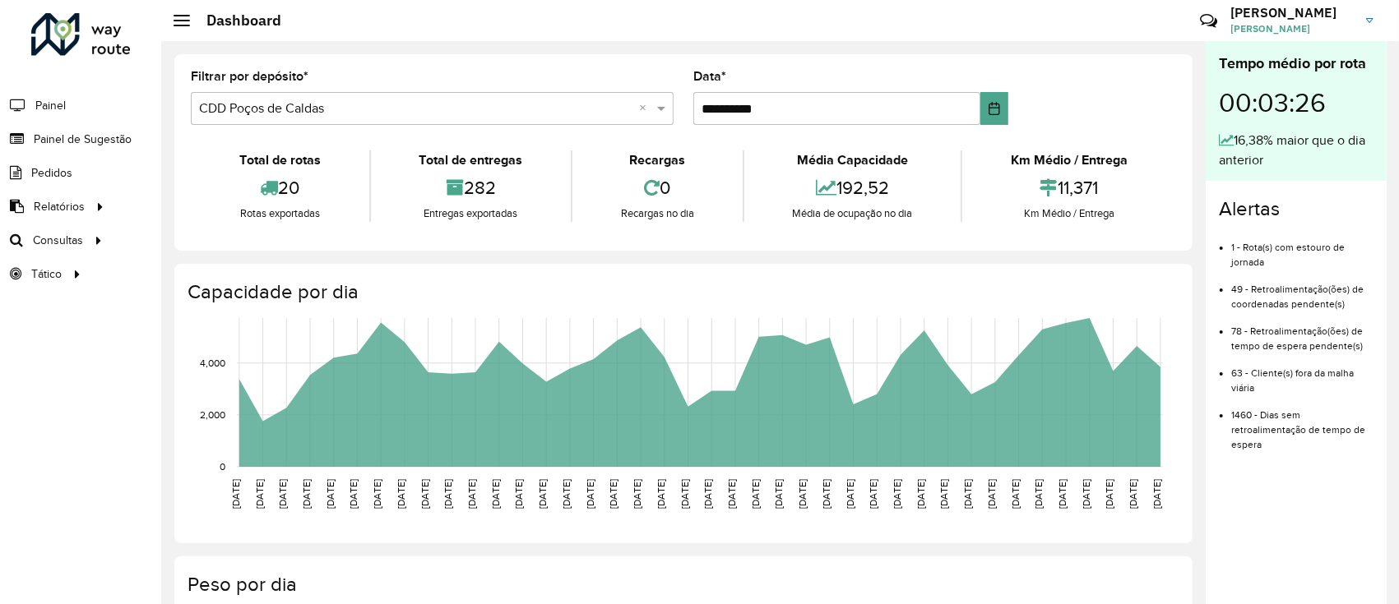 The width and height of the screenshot is (1399, 604). Describe the element at coordinates (471, 160) in the screenshot. I see `div: Total de entregas` at that location.